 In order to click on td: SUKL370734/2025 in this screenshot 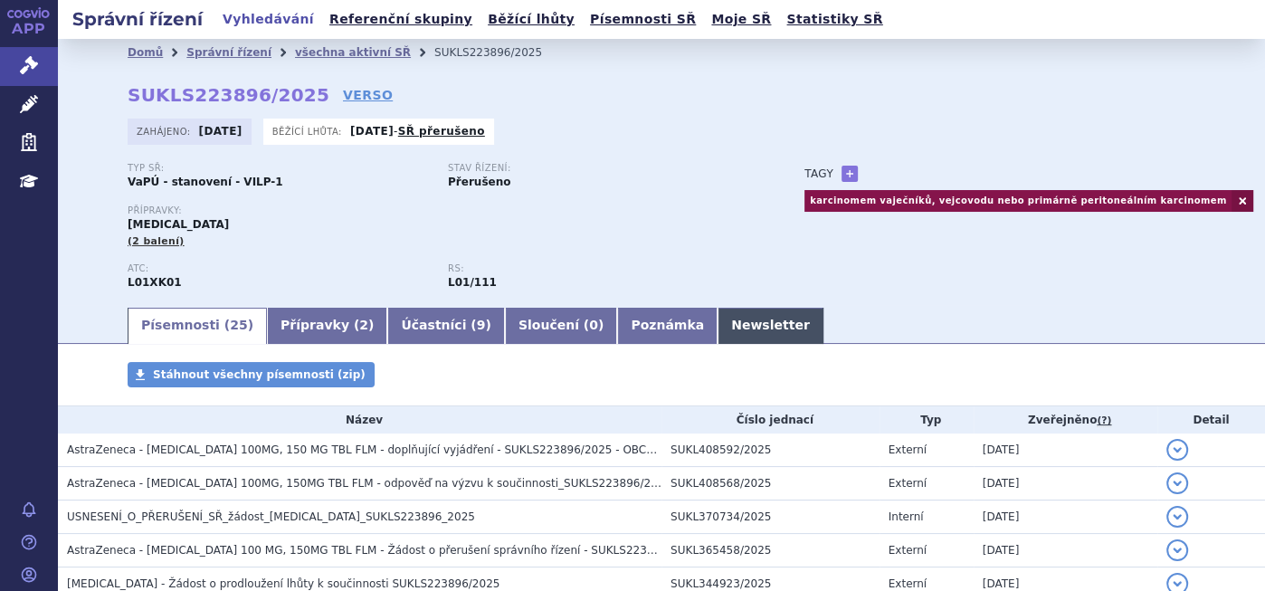, I will do `click(770, 517)`.